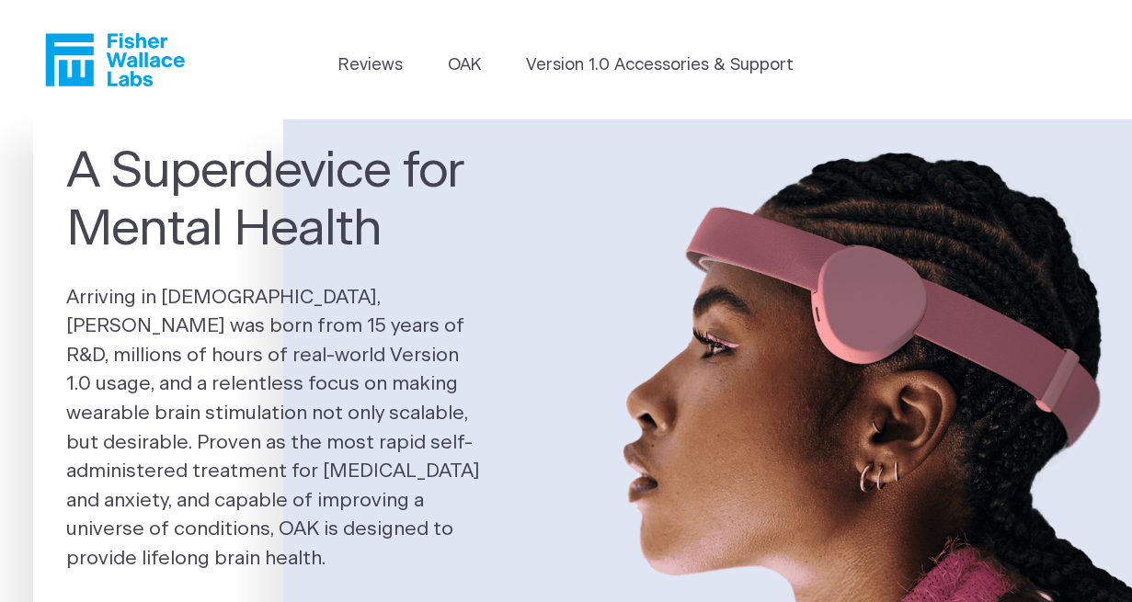 This screenshot has width=1132, height=602. Describe the element at coordinates (464, 65) in the screenshot. I see `a: OAK` at that location.